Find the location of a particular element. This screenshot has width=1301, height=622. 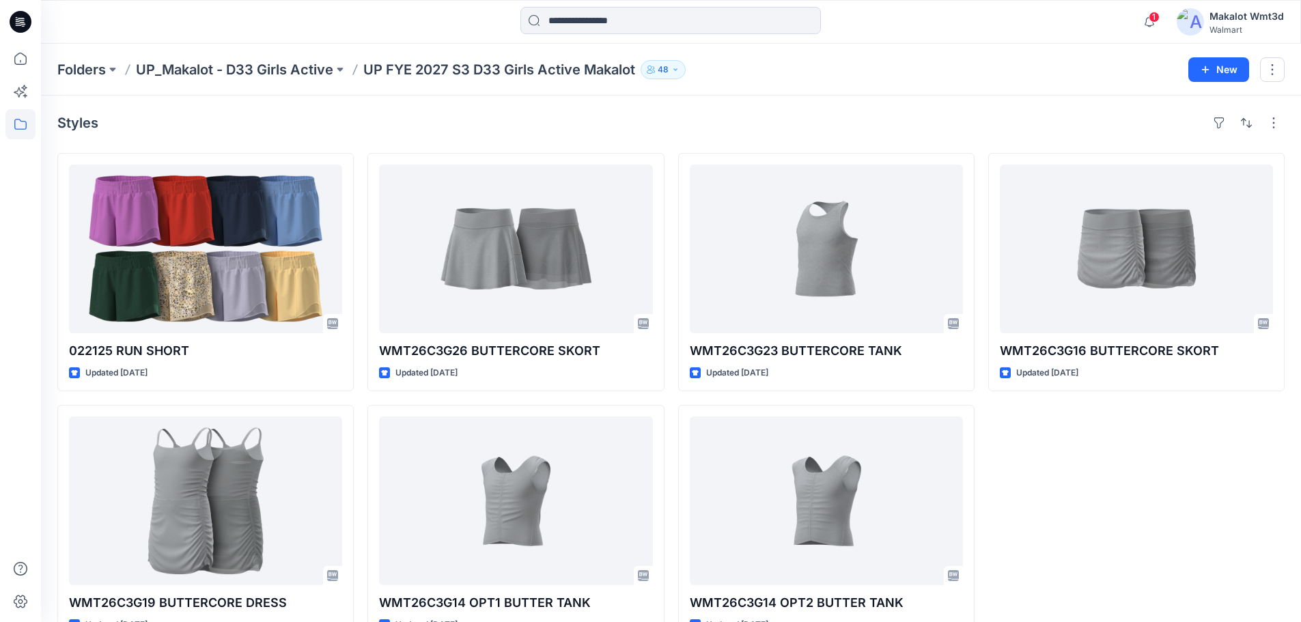

p: WMT26C3G23 BUTTERCORE TANK is located at coordinates (826, 351).